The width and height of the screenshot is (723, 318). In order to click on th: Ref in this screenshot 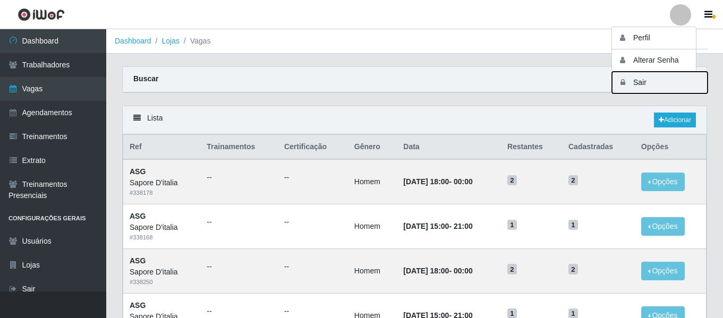, I will do `click(162, 147)`.